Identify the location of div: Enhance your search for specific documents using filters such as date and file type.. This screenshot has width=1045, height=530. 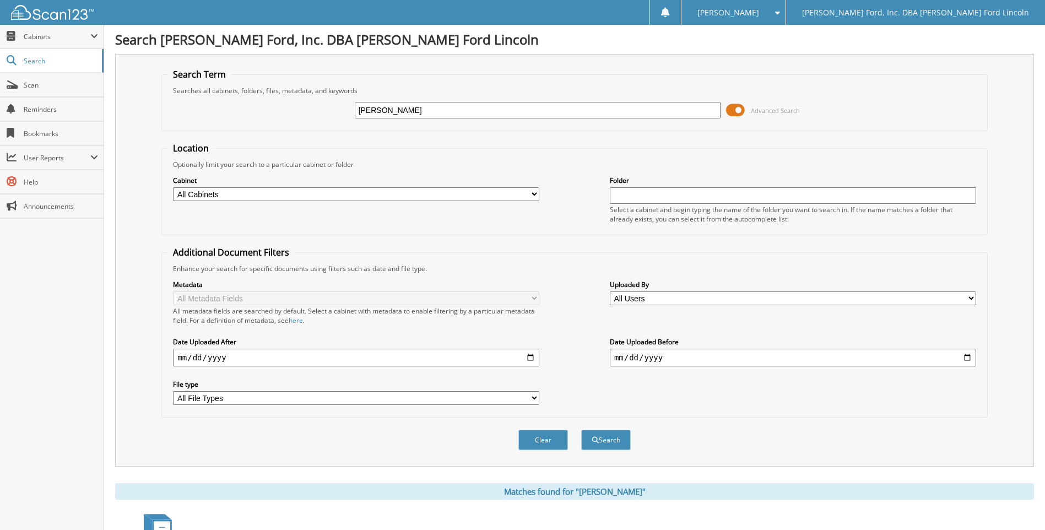
(574, 268).